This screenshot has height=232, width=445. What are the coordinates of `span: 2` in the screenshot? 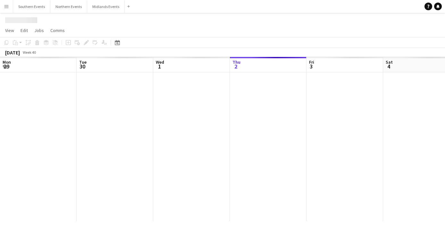 It's located at (236, 66).